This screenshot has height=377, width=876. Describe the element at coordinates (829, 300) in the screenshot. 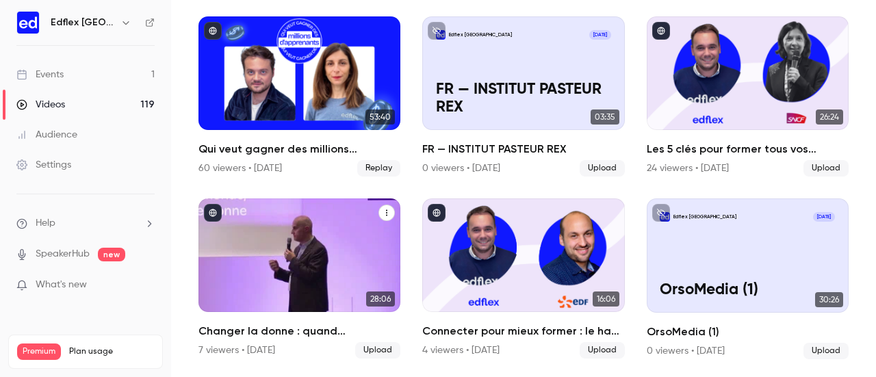

I see `span: 30:26` at that location.